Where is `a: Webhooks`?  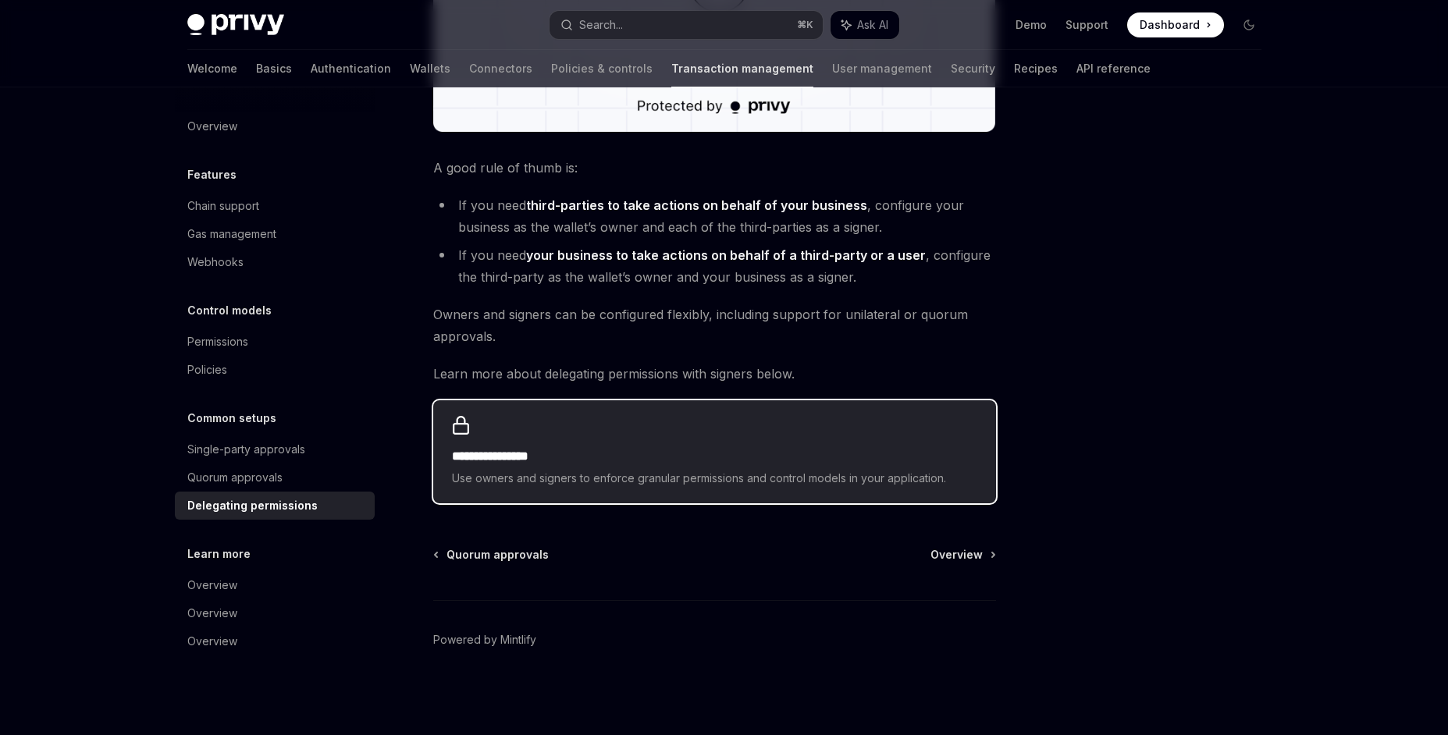
a: Webhooks is located at coordinates (275, 262).